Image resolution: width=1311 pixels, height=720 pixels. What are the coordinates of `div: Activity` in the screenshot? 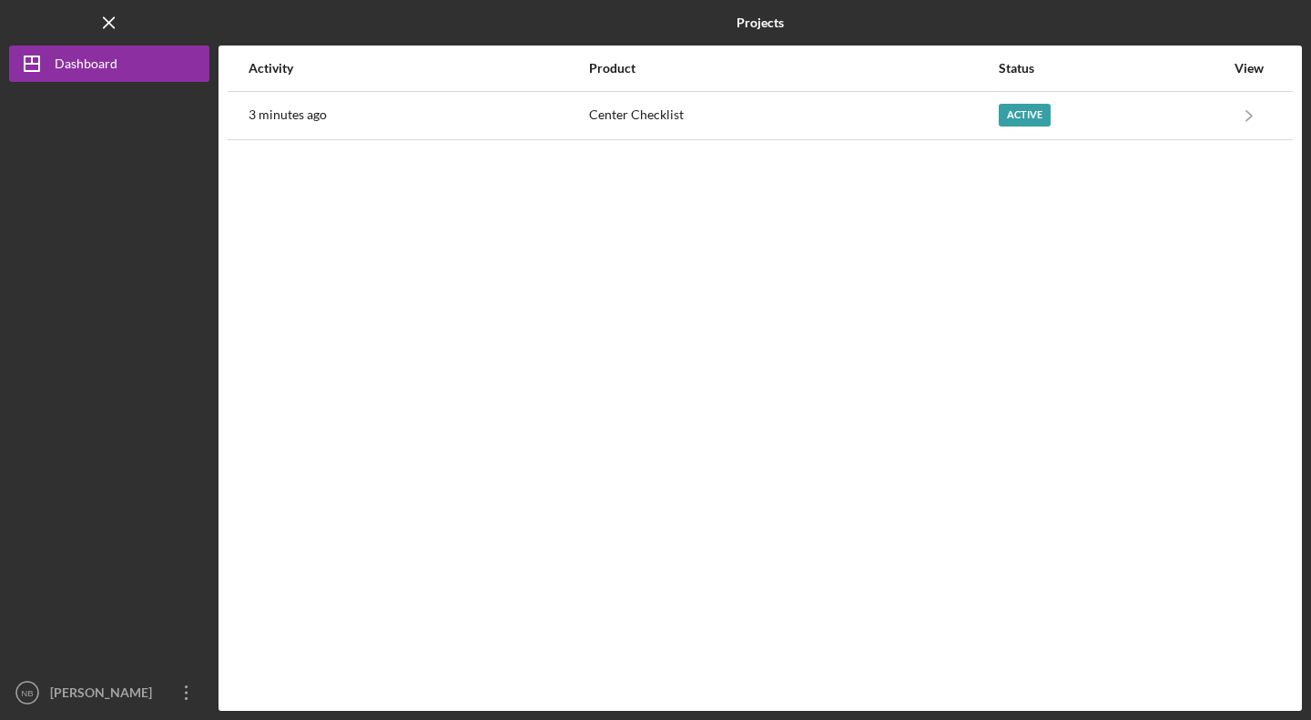 It's located at (418, 68).